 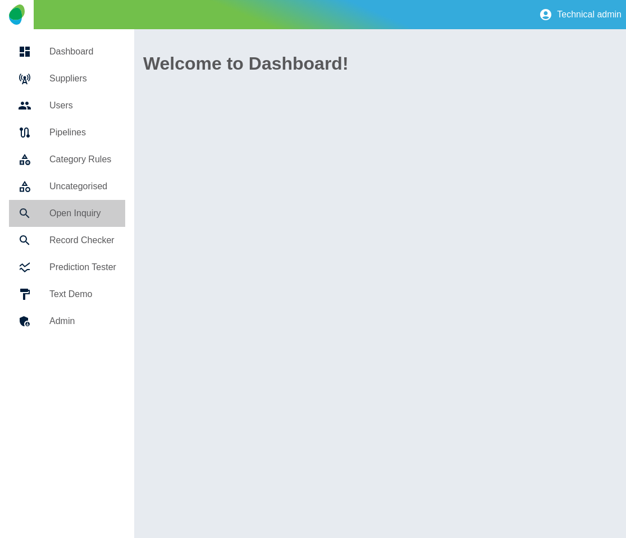 I want to click on a: Uncategorised, so click(x=67, y=186).